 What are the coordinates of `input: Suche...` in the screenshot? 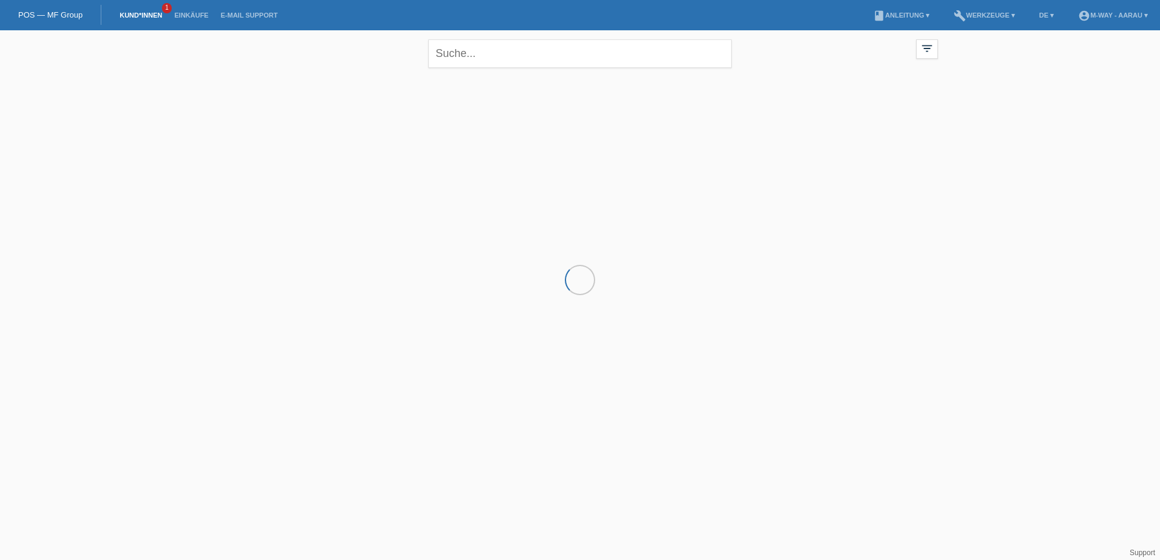 It's located at (580, 53).